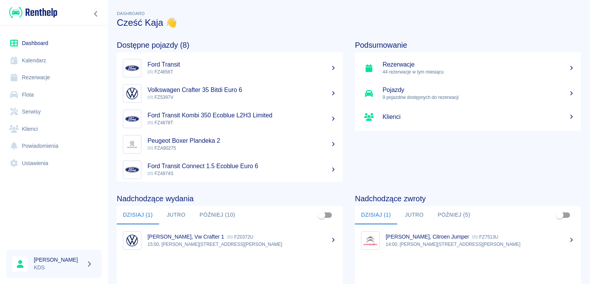 The height and width of the screenshot is (284, 590). What do you see at coordinates (96, 14) in the screenshot?
I see `button: Zwiń nawigację` at bounding box center [96, 14].